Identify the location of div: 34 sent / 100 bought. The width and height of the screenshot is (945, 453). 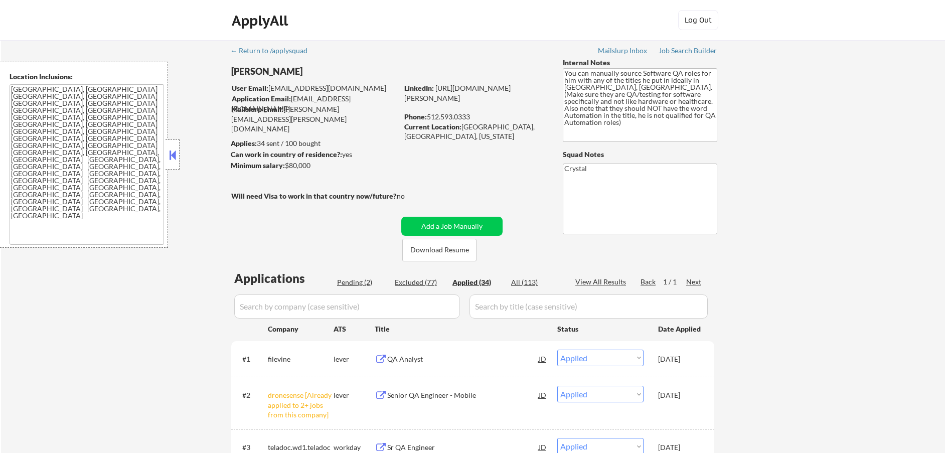
(314, 143).